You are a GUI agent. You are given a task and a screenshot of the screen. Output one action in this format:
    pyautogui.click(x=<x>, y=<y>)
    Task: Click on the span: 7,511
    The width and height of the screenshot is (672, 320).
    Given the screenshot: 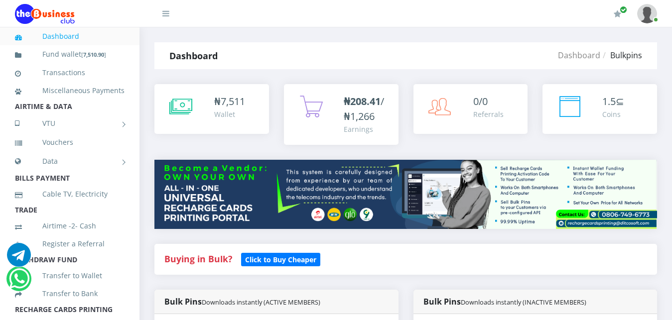 What is the action you would take?
    pyautogui.click(x=233, y=101)
    